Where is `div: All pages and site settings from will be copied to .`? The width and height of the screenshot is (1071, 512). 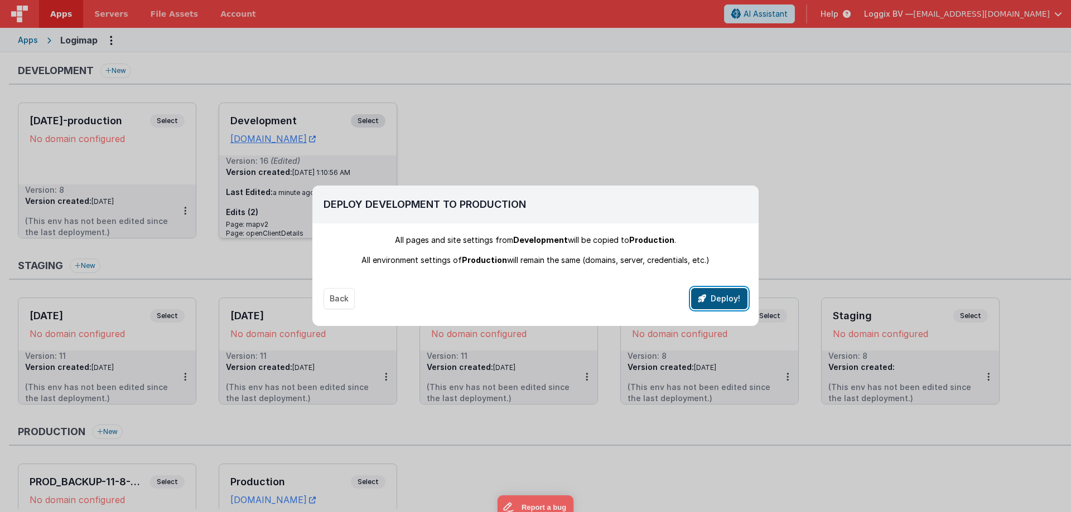
div: All pages and site settings from will be copied to . is located at coordinates (535, 240).